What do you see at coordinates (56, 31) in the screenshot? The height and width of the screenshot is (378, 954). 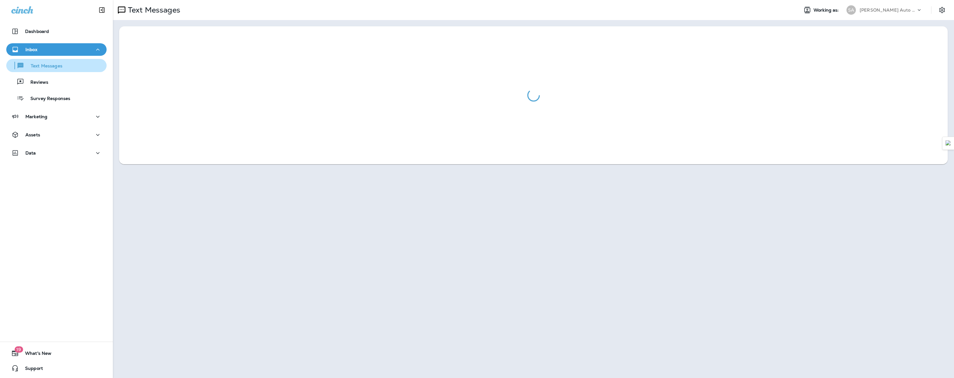 I see `button: Dashboard` at bounding box center [56, 31].